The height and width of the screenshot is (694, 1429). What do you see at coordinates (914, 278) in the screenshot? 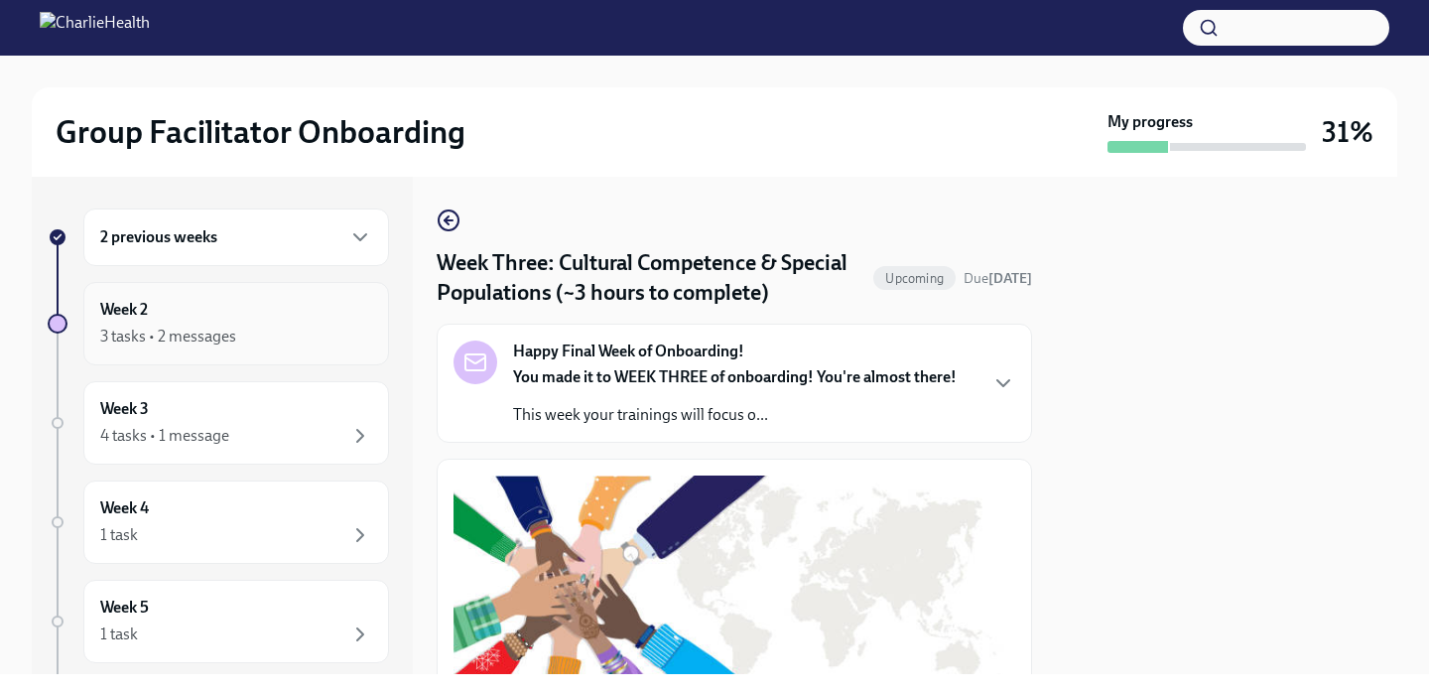
I see `span: Upcoming` at bounding box center [914, 278].